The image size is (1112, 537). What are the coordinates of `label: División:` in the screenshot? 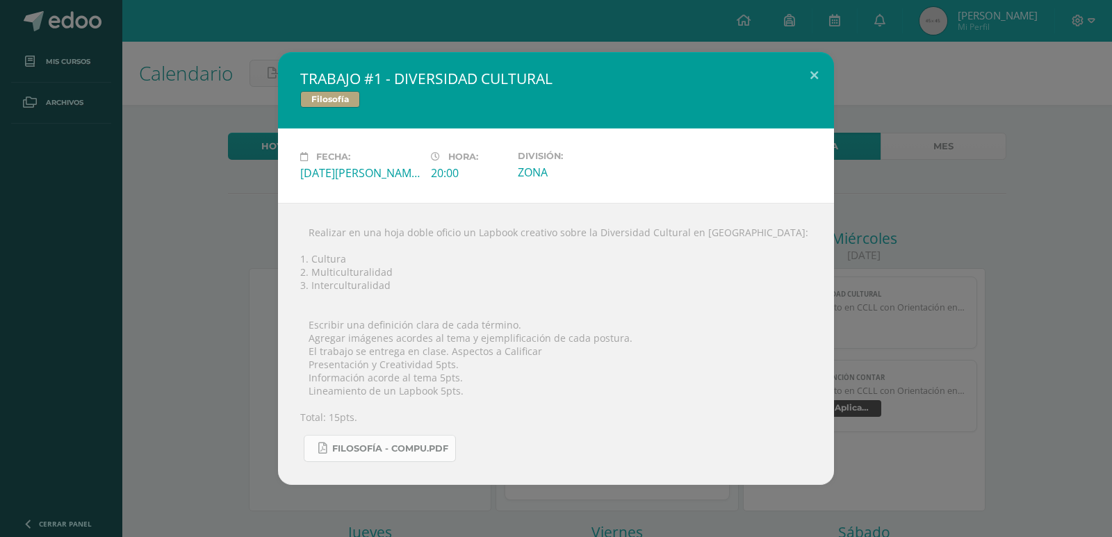 It's located at (578, 156).